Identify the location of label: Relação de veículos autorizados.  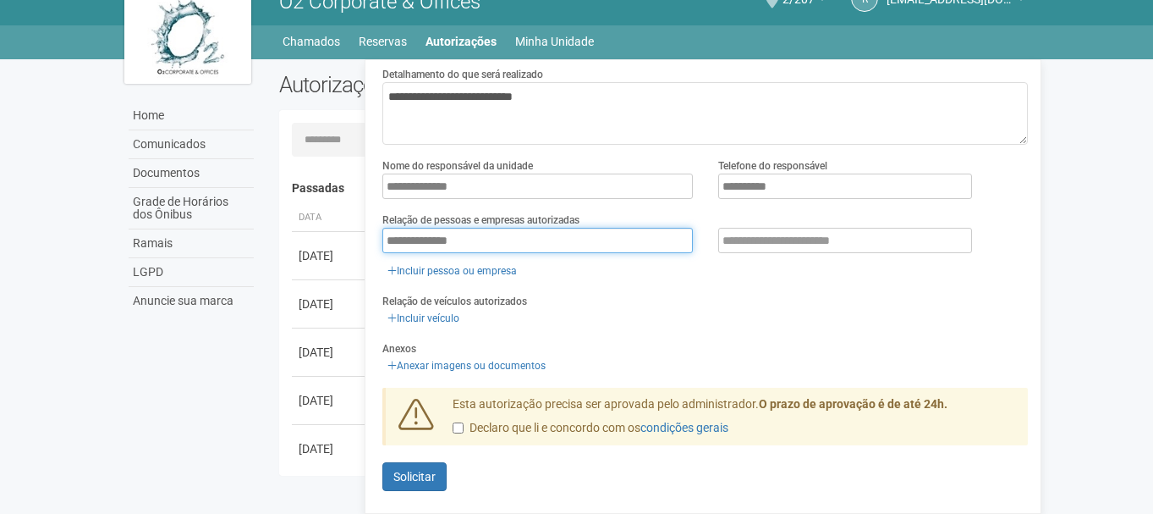
(454, 301).